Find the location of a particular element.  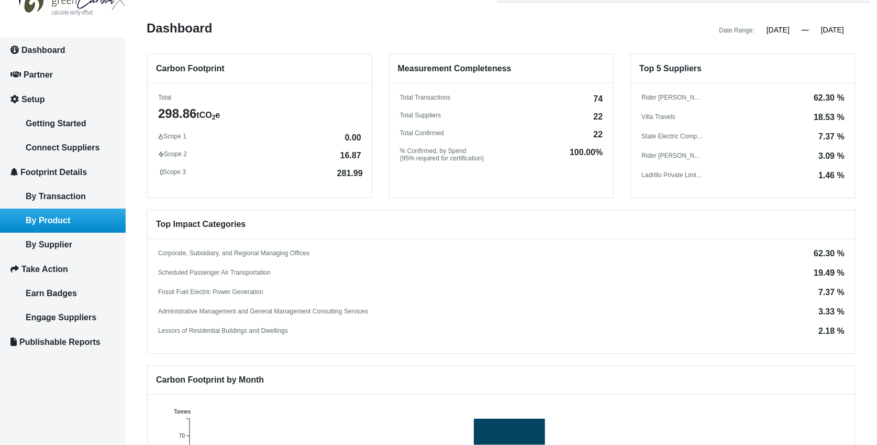

div: 18.53 % is located at coordinates (829, 117).